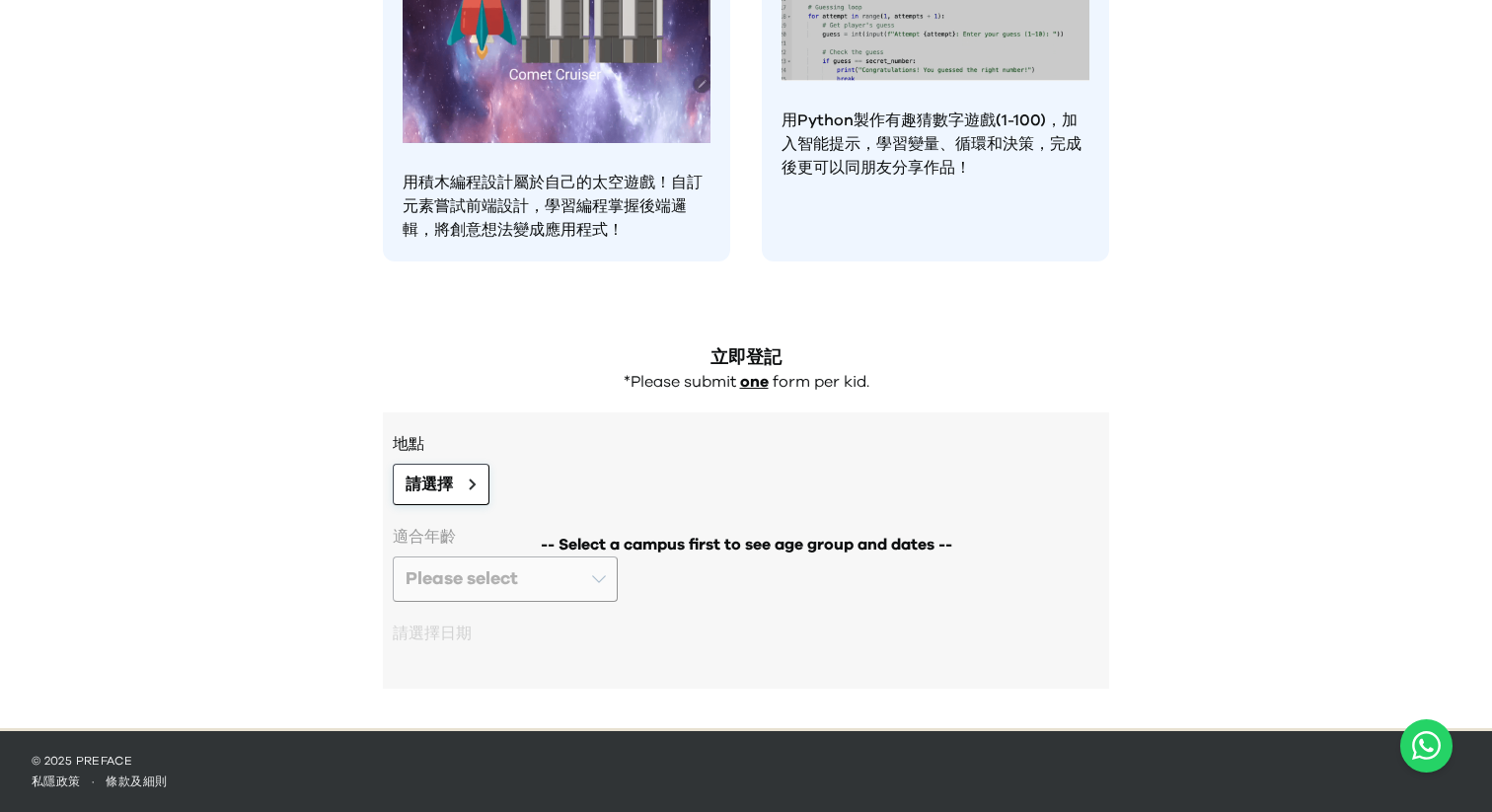  I want to click on a: 條款及細則, so click(136, 781).